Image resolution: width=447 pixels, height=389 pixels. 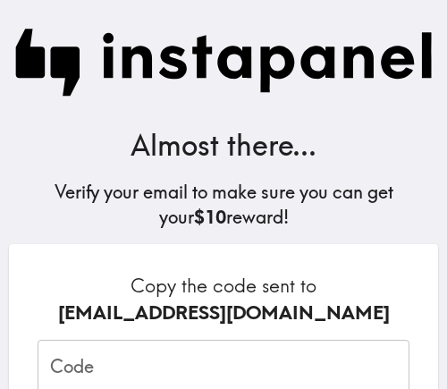 What do you see at coordinates (223, 298) in the screenshot?
I see `h6: Copy the code sent to` at bounding box center [223, 298].